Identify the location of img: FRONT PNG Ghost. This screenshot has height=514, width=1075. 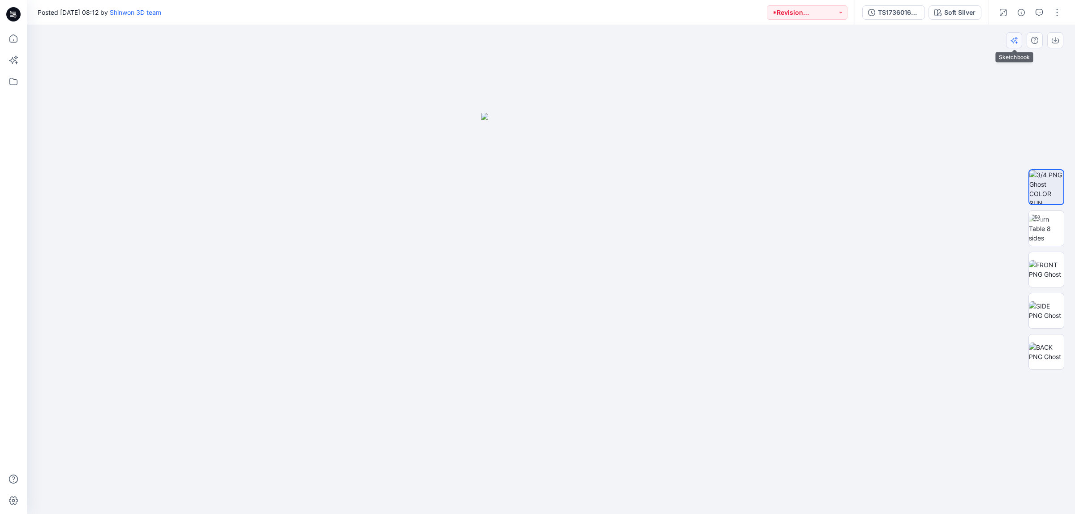
(1046, 270).